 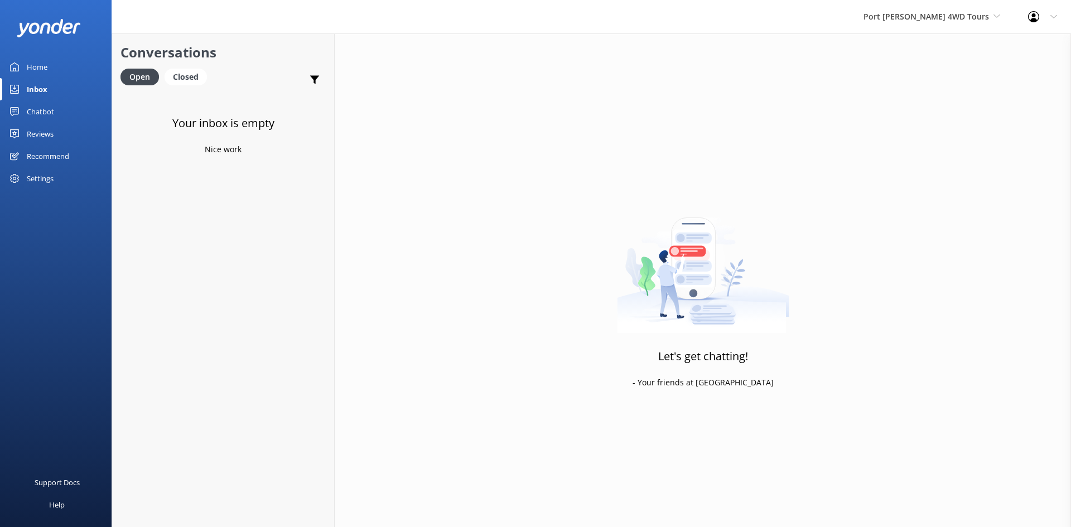 I want to click on div: Reviews, so click(x=40, y=134).